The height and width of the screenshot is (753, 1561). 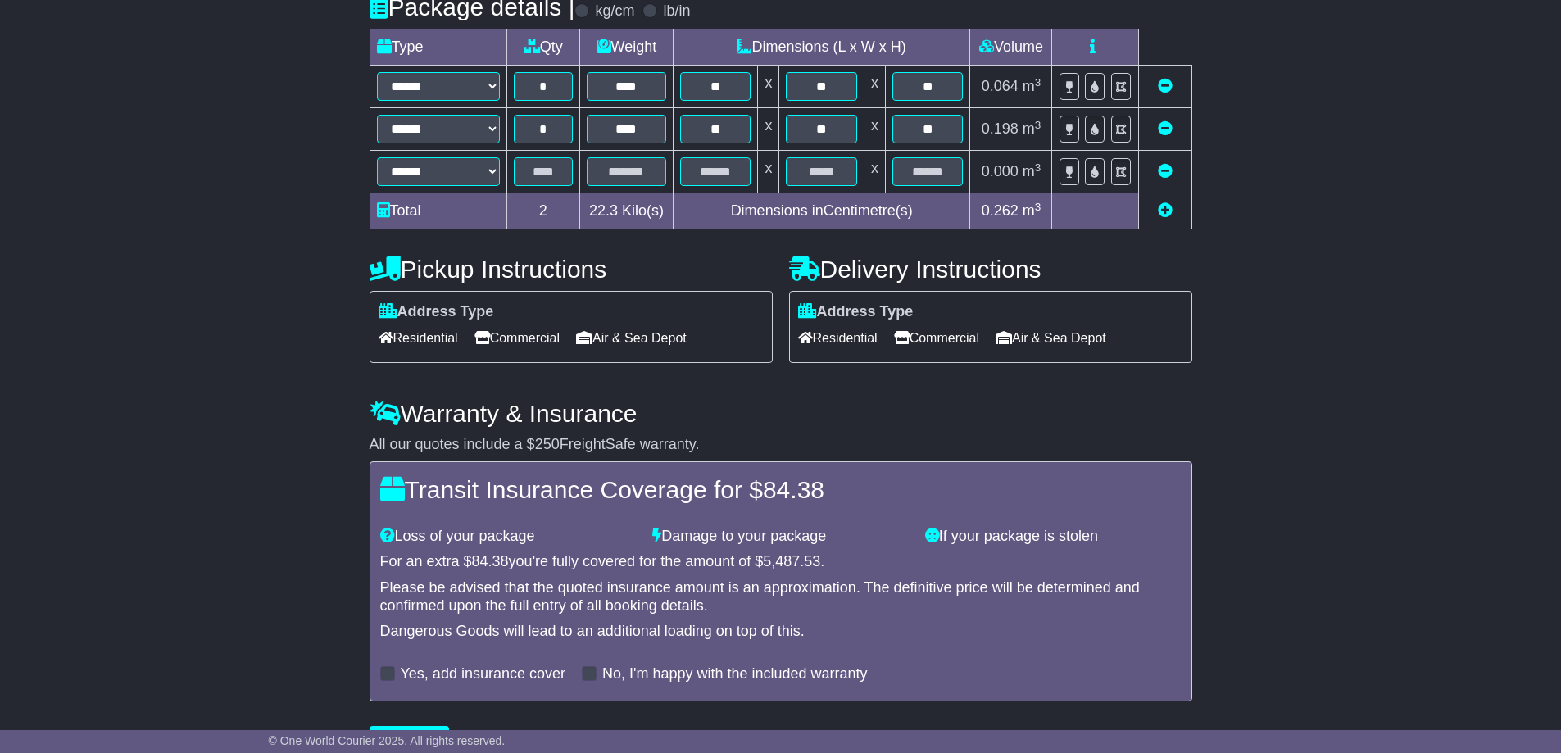 What do you see at coordinates (615, 11) in the screenshot?
I see `label: kg/cm` at bounding box center [615, 11].